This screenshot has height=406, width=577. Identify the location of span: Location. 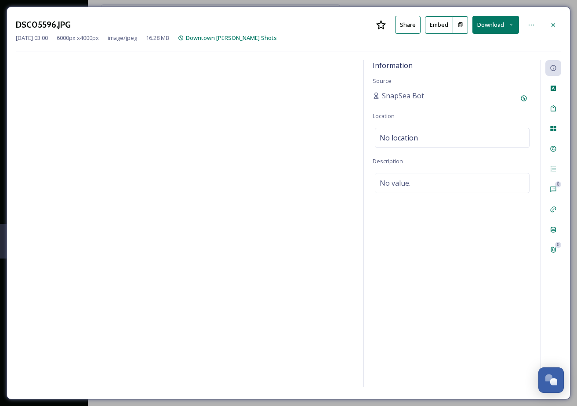
(384, 116).